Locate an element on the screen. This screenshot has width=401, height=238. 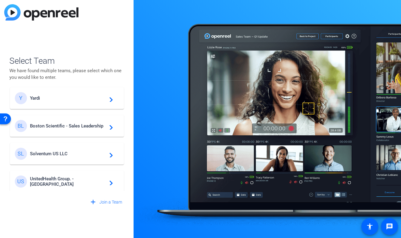
div: Y is located at coordinates (21, 98).